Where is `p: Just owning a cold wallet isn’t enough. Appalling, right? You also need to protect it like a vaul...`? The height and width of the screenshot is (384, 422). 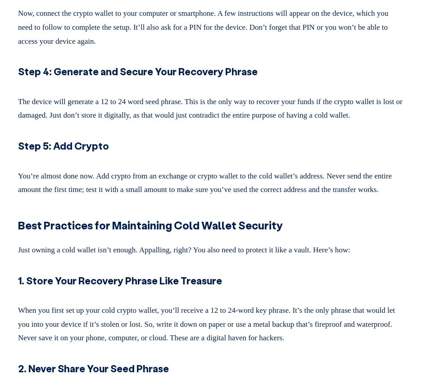 p: Just owning a cold wallet isn’t enough. Appalling, right? You also need to protect it like a vaul... is located at coordinates (211, 248).